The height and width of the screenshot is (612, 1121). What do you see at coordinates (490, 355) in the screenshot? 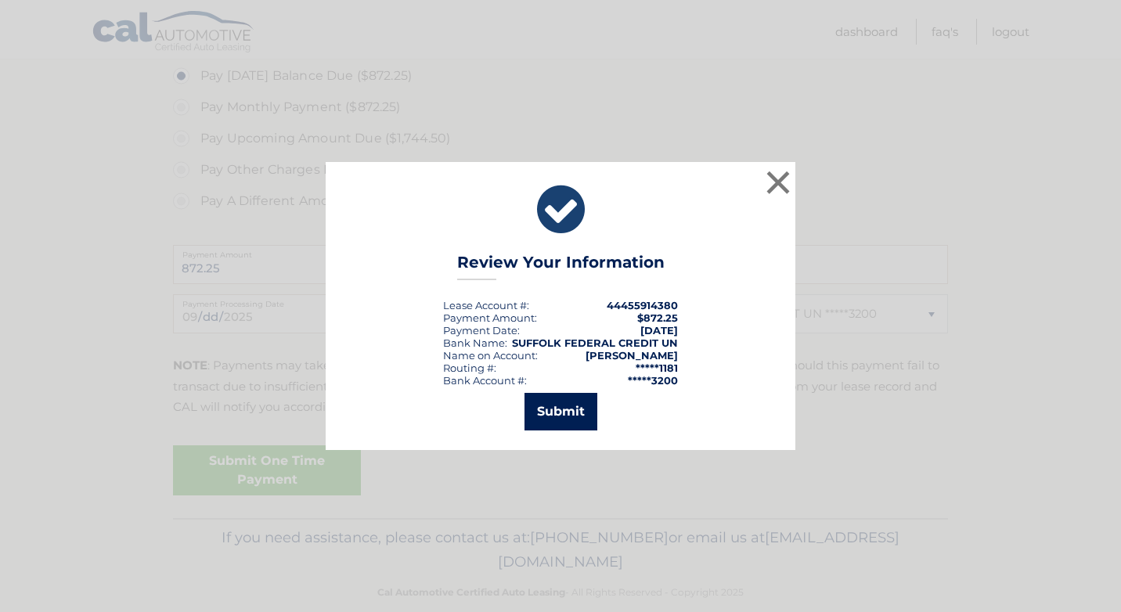
I see `div: Name on Account:` at bounding box center [490, 355].